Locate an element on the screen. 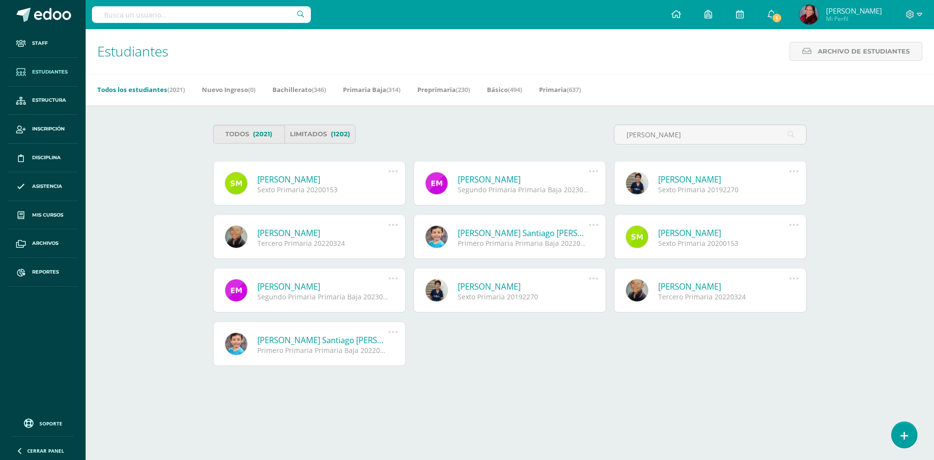  span: Inscripción is located at coordinates (48, 129).